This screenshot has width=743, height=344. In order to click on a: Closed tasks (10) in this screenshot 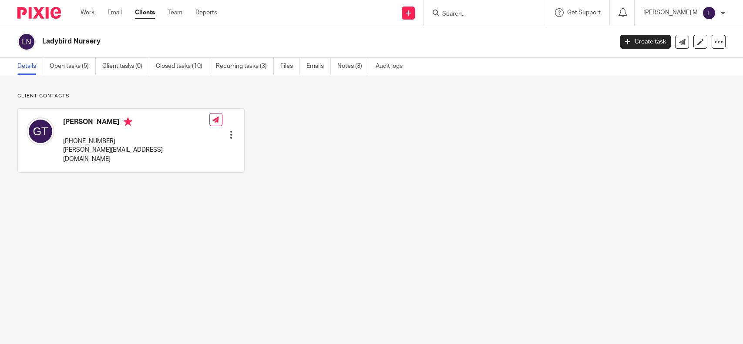, I will do `click(182, 66)`.